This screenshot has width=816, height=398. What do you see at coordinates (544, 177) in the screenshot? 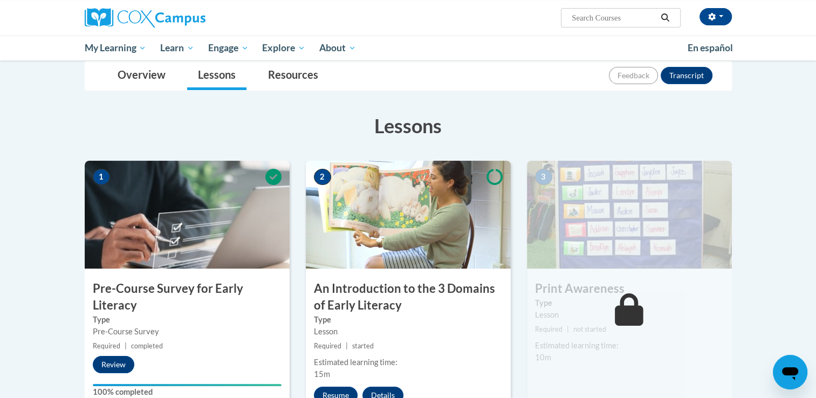
I see `span: 3` at bounding box center [544, 177].